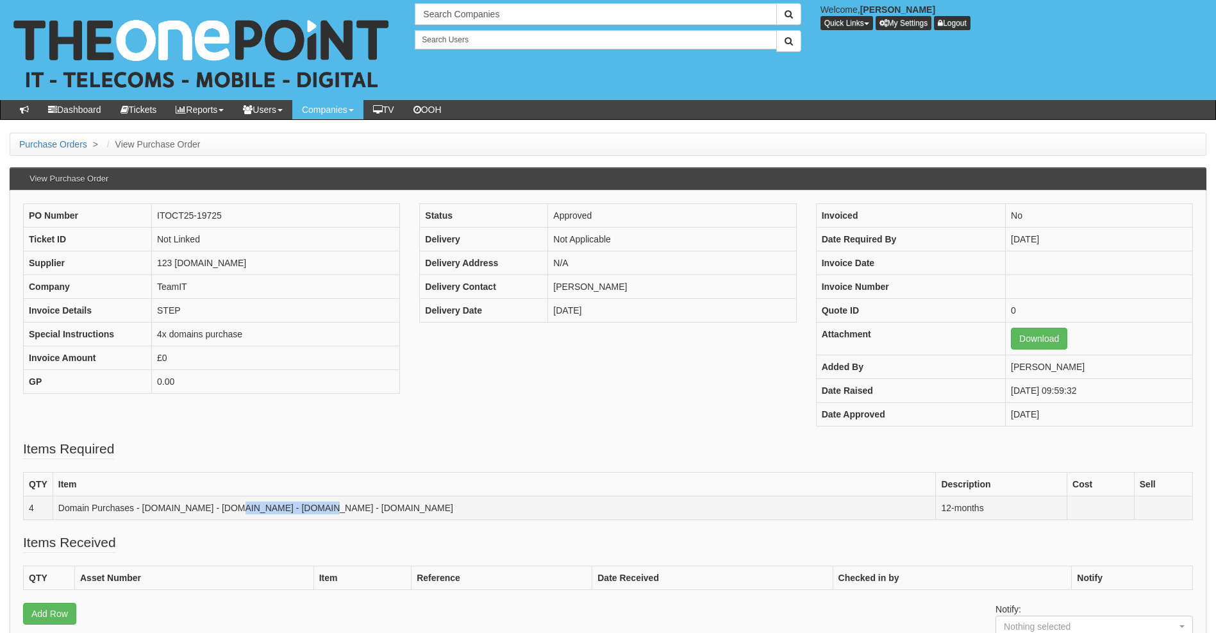 The width and height of the screenshot is (1216, 633). Describe the element at coordinates (712, 577) in the screenshot. I see `th: Date Received` at that location.